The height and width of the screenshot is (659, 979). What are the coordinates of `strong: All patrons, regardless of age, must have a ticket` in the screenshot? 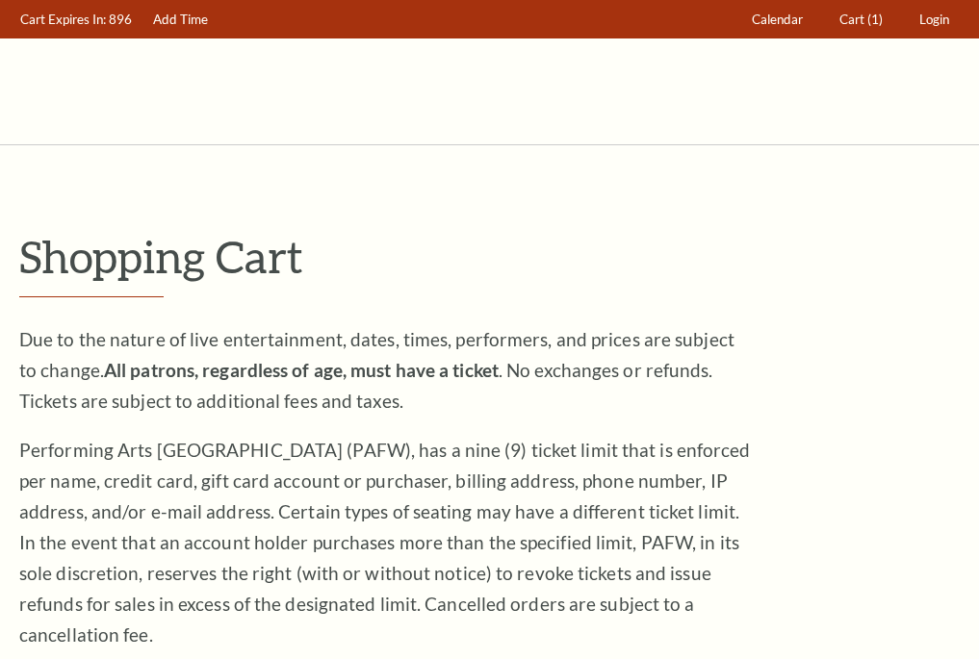 It's located at (301, 370).